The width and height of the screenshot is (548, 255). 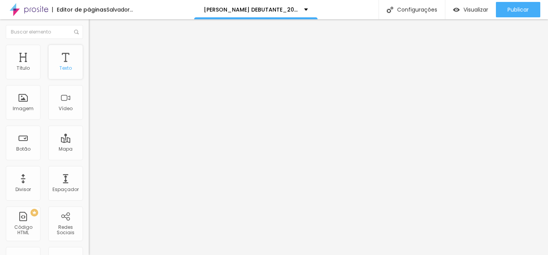 What do you see at coordinates (518, 10) in the screenshot?
I see `button: Publicar` at bounding box center [518, 10].